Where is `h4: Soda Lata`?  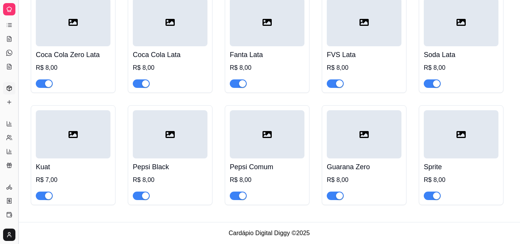 h4: Soda Lata is located at coordinates (461, 55).